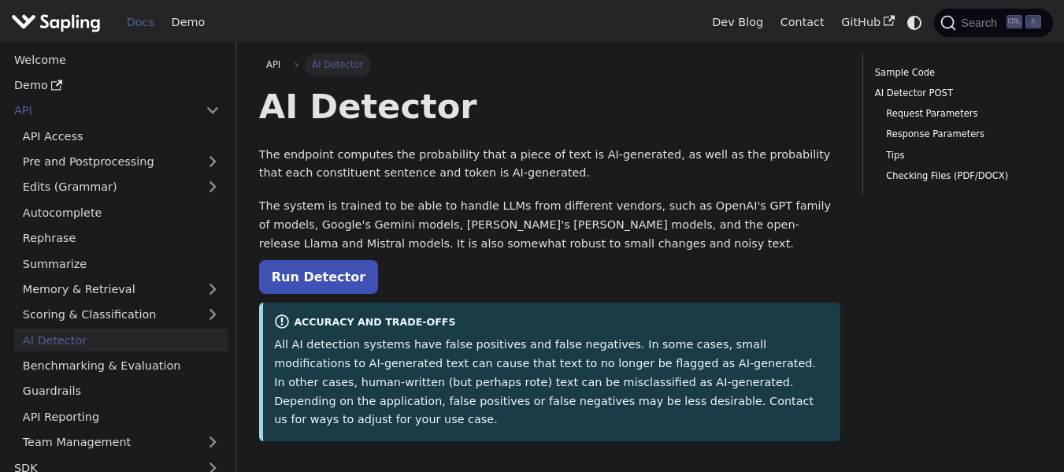  I want to click on a: Docs, so click(140, 22).